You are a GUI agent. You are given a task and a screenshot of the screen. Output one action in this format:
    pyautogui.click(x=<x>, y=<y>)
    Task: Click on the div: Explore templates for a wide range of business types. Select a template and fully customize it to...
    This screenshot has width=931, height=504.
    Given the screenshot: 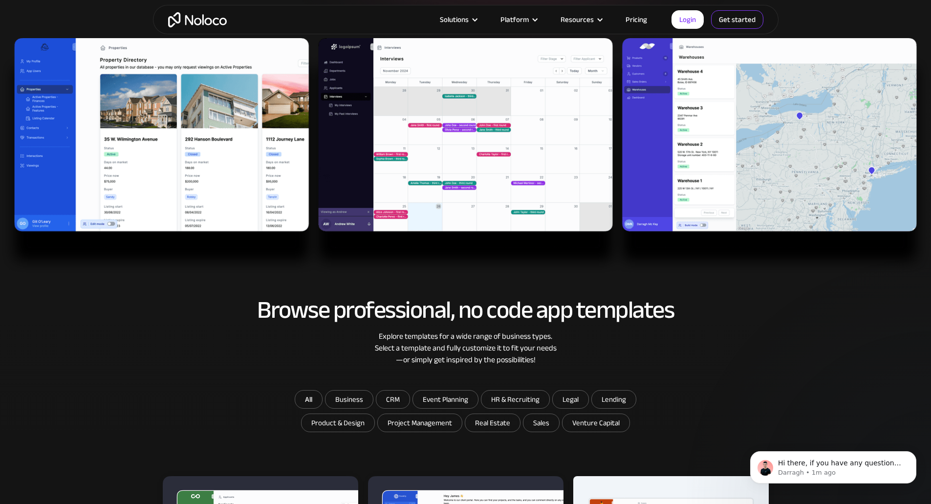 What is the action you would take?
    pyautogui.click(x=466, y=348)
    